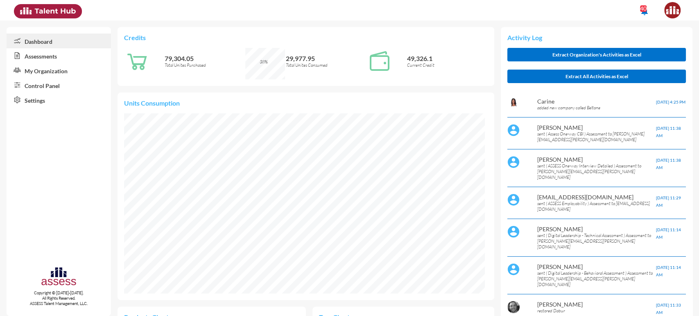 The image size is (699, 316). What do you see at coordinates (59, 100) in the screenshot?
I see `a: Settings` at bounding box center [59, 100].